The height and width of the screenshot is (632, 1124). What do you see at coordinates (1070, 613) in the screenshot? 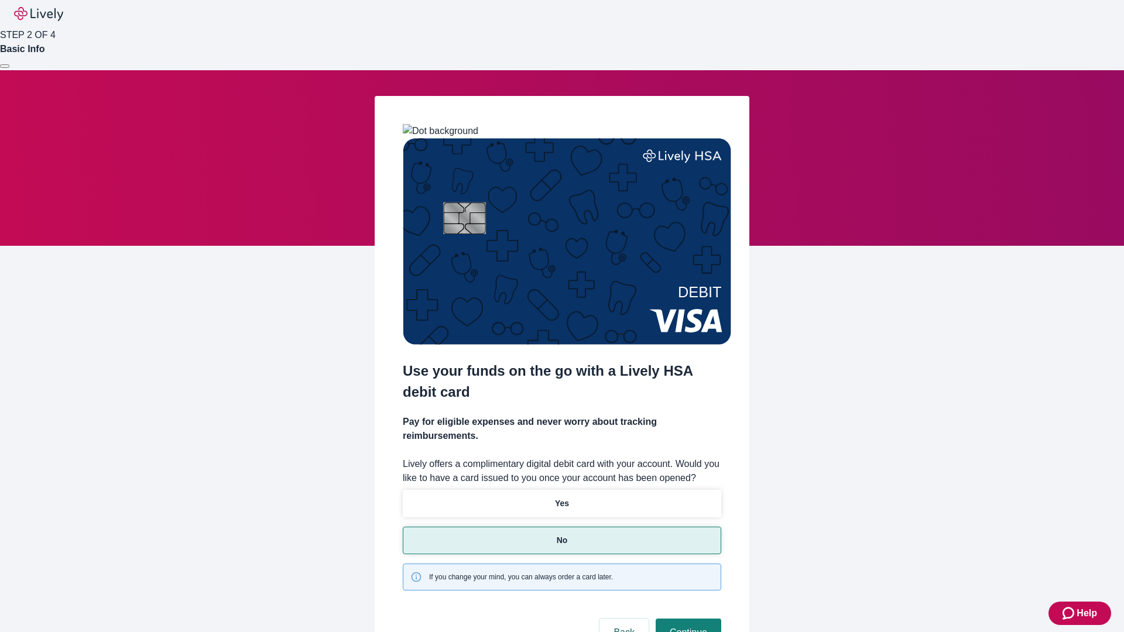
I see `svg: Zendesk support icon` at bounding box center [1070, 613].